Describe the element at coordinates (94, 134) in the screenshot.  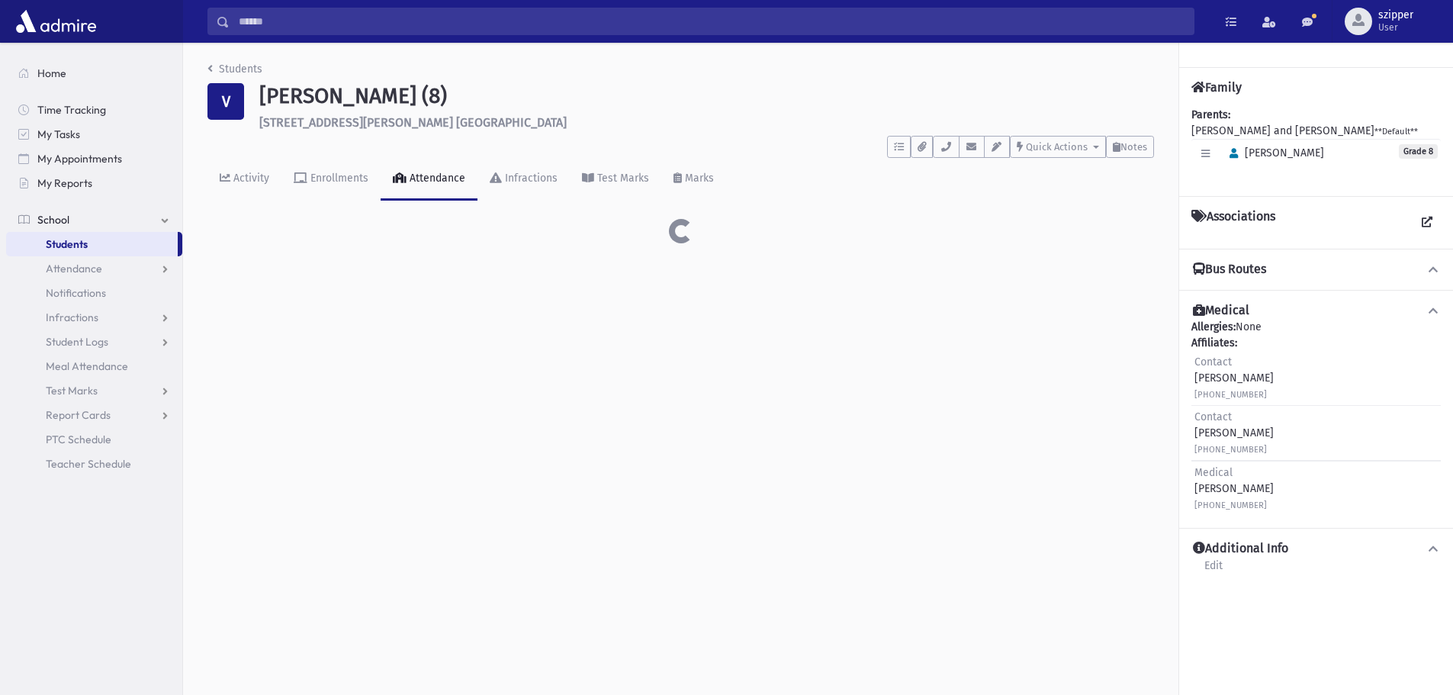
I see `a: My Tasks` at that location.